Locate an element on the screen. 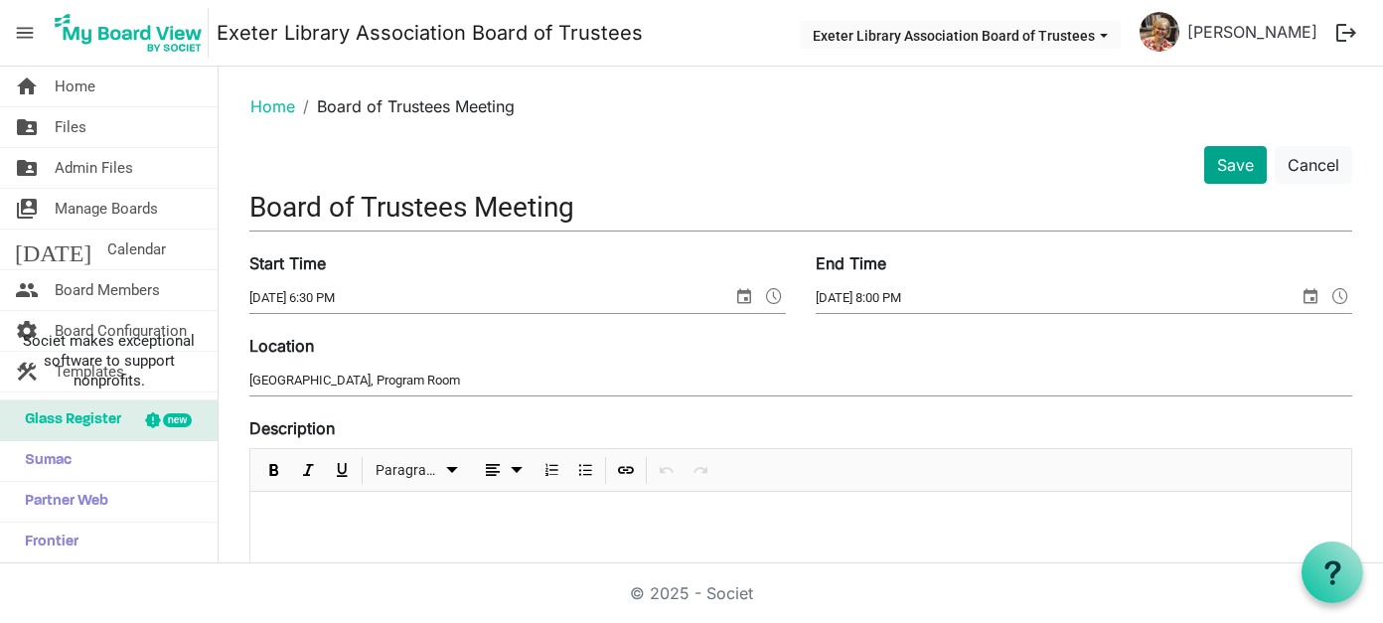 The height and width of the screenshot is (623, 1383). button: Underline is located at coordinates (341, 470).